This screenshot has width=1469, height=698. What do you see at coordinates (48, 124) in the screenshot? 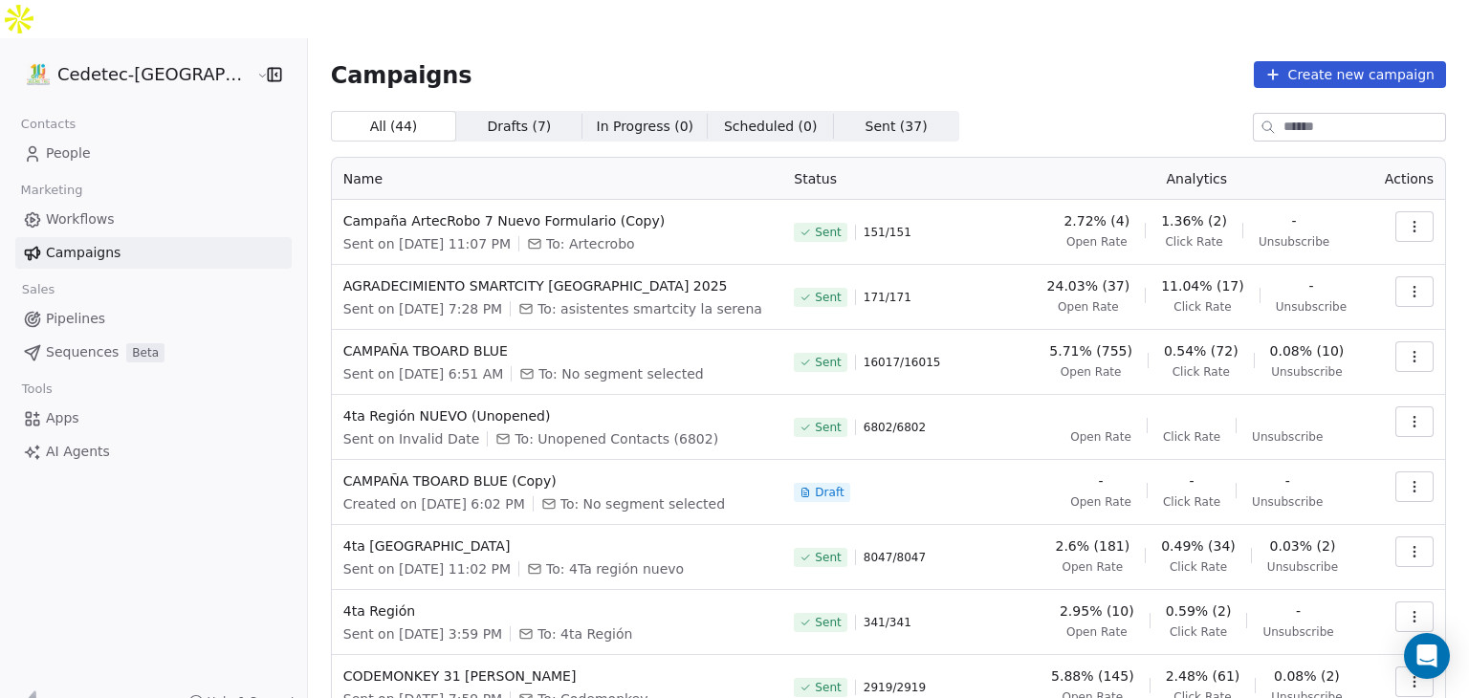
I see `span: Contacts` at bounding box center [48, 124].